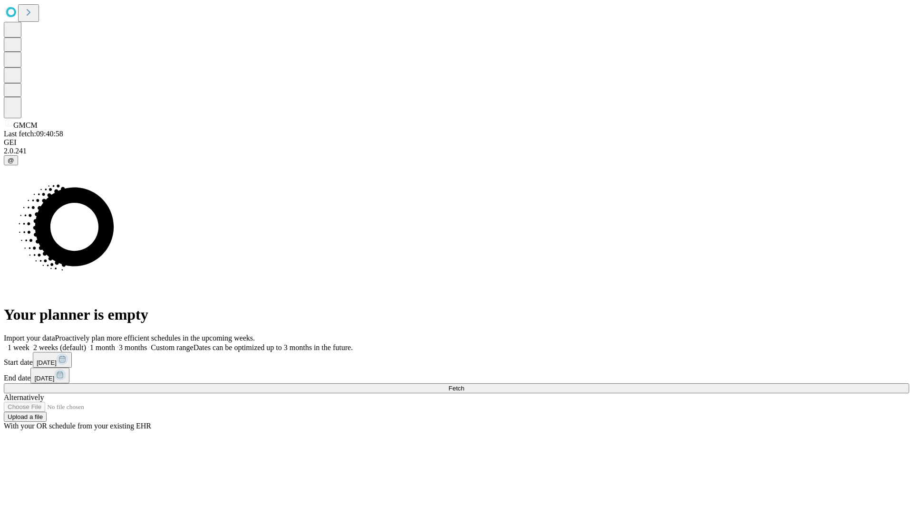 Image resolution: width=913 pixels, height=513 pixels. What do you see at coordinates (77, 426) in the screenshot?
I see `span: With your OR schedule from your existing EHR` at bounding box center [77, 426].